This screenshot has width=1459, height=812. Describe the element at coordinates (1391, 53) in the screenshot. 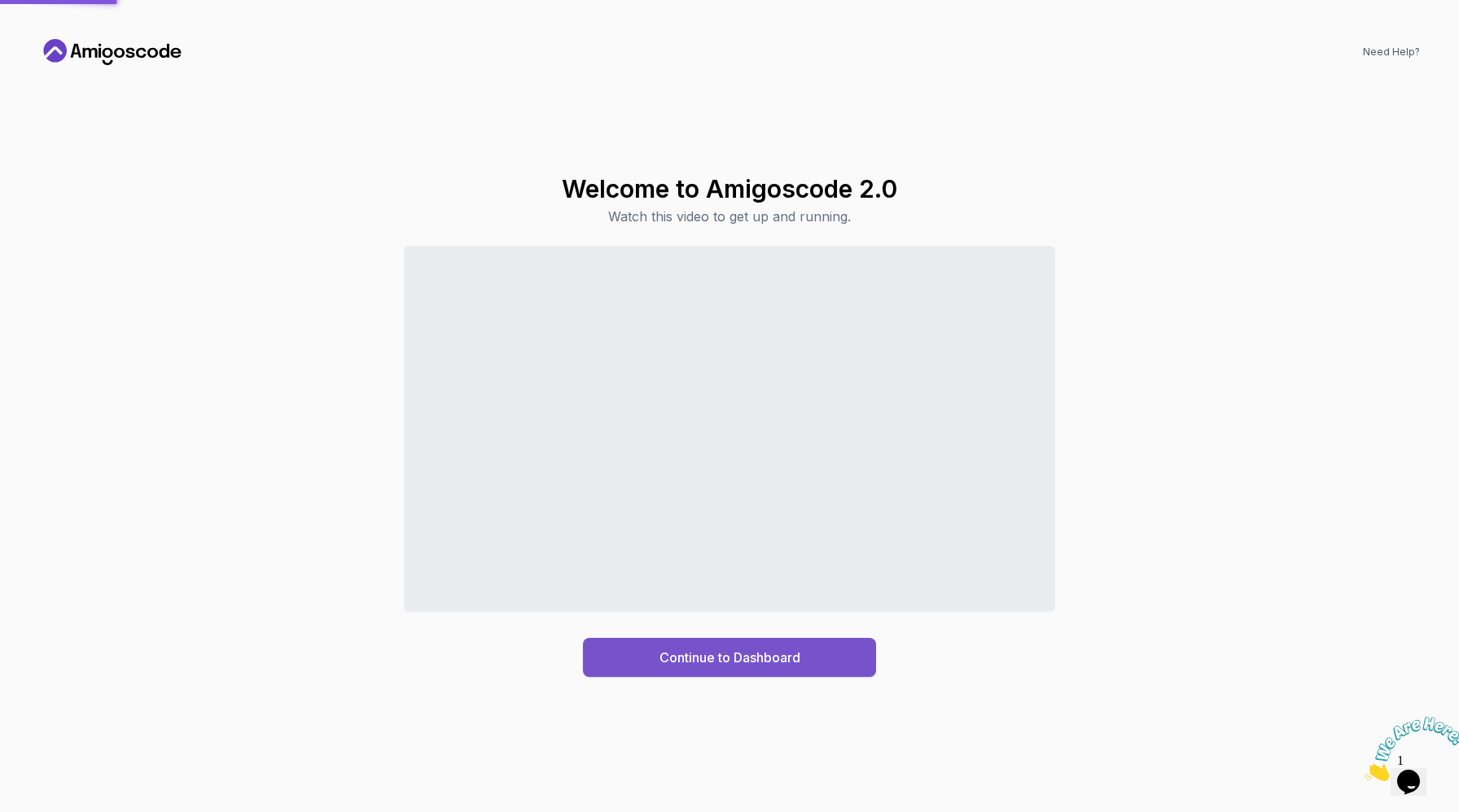

I see `a: Need Help?` at that location.